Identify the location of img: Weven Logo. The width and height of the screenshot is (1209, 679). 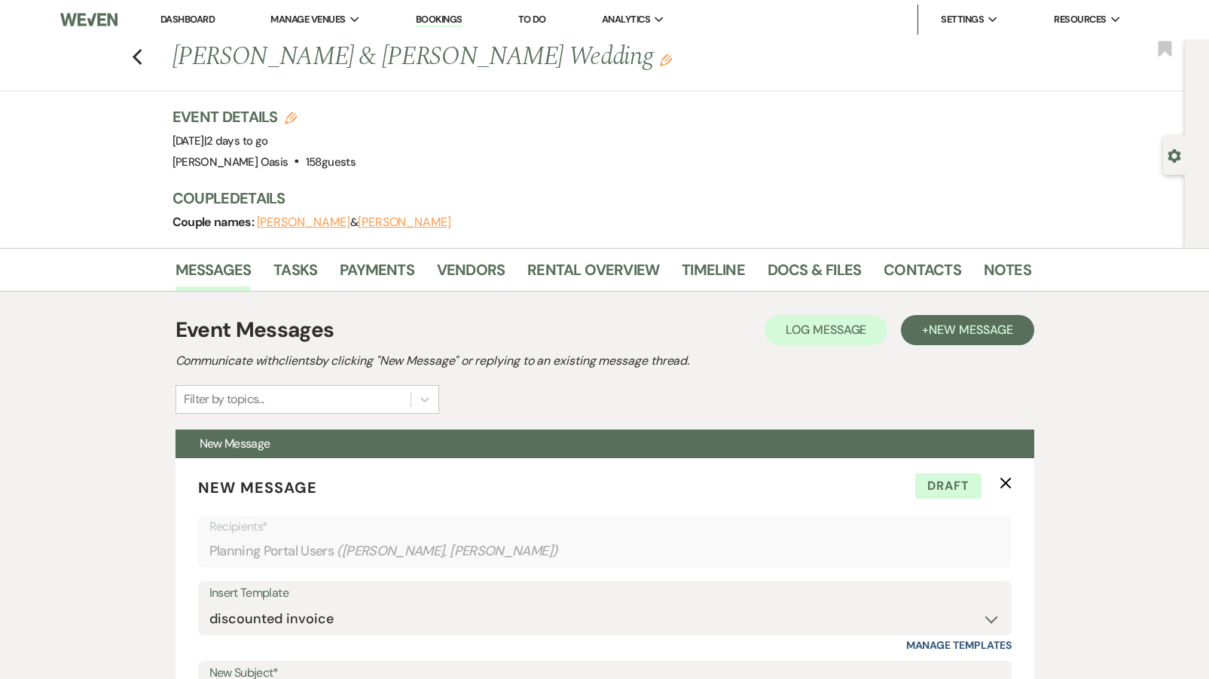
(89, 20).